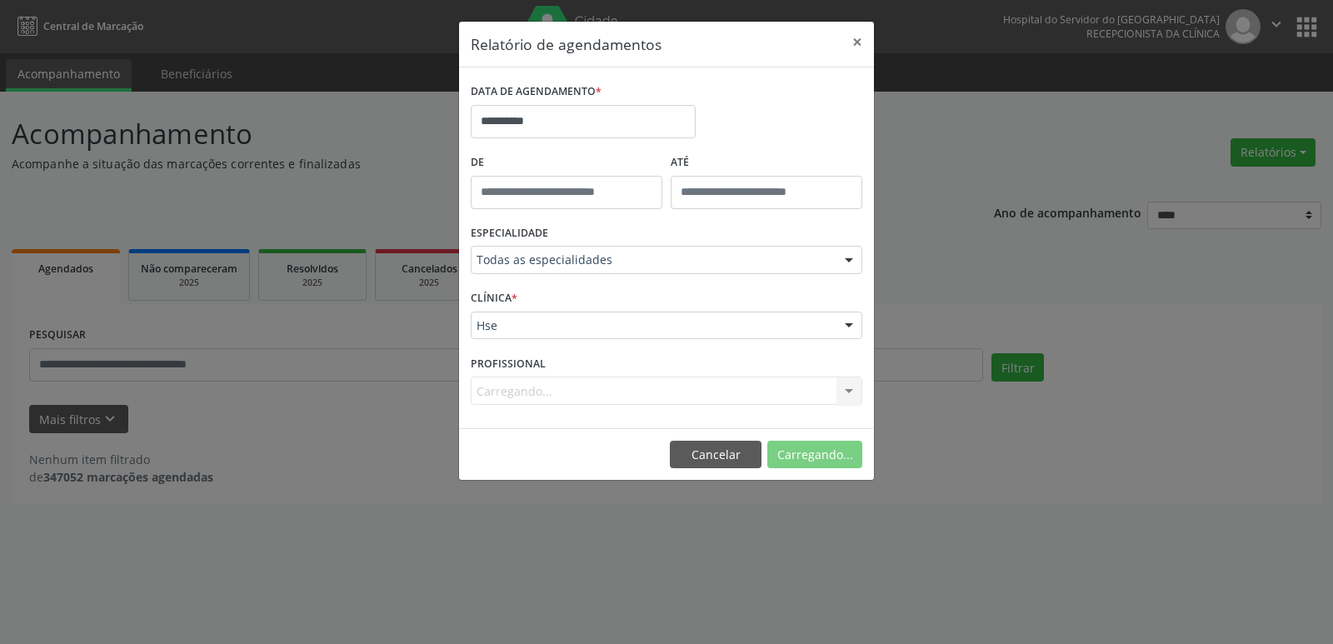 The image size is (1333, 644). What do you see at coordinates (508, 363) in the screenshot?
I see `label: PROFISSIONAL` at bounding box center [508, 363].